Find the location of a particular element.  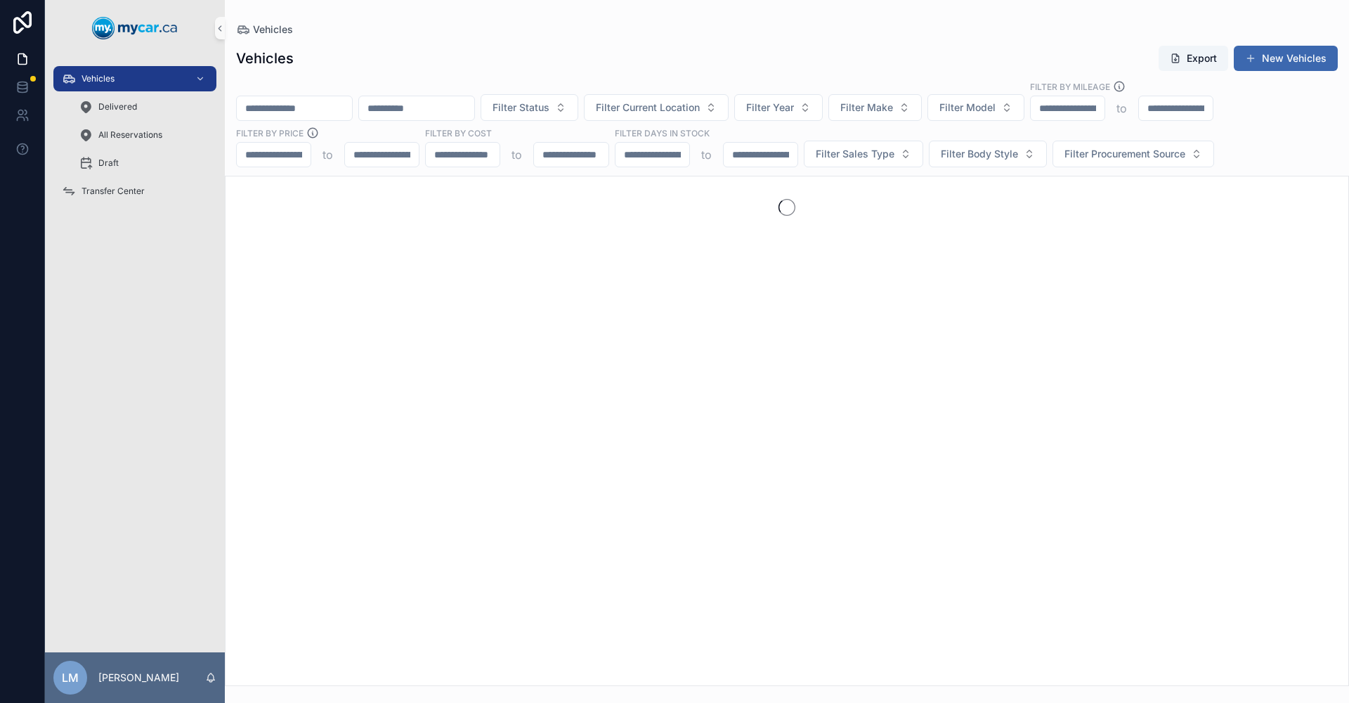

span: Transfer Center is located at coordinates (113, 191).